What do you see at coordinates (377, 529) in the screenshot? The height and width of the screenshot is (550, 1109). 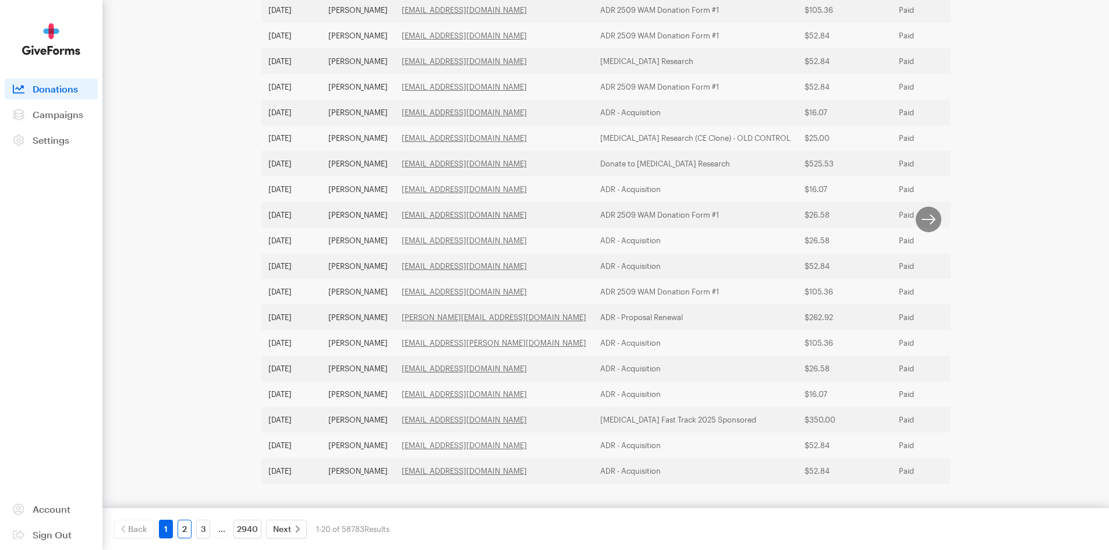 I see `span: Results` at bounding box center [377, 529].